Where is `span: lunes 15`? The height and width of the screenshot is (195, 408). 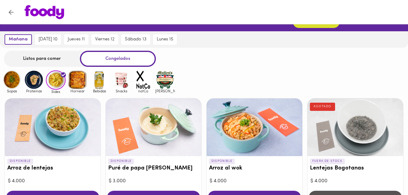
span: lunes 15 is located at coordinates (165, 40).